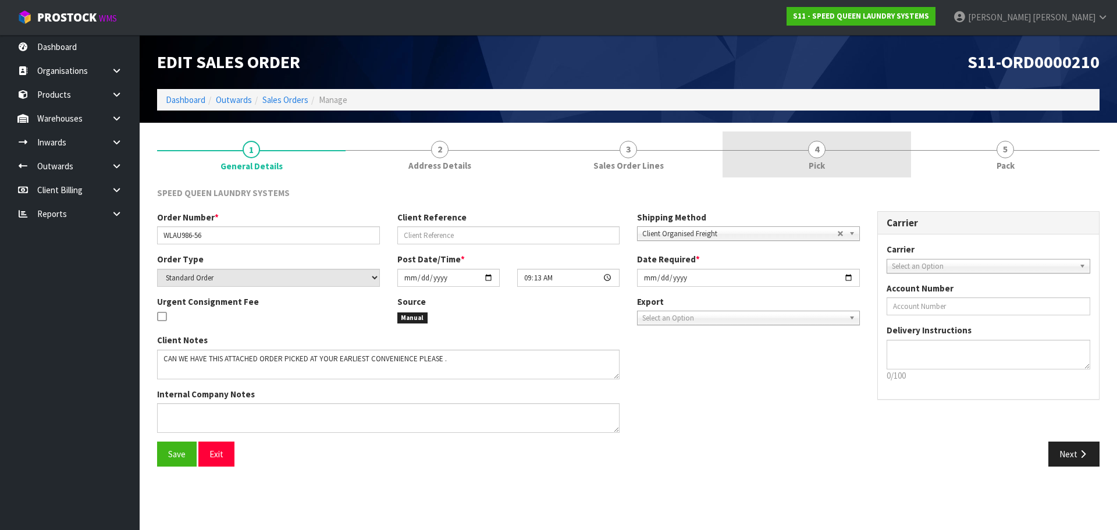 The width and height of the screenshot is (1117, 530). I want to click on span: 5, so click(1006, 150).